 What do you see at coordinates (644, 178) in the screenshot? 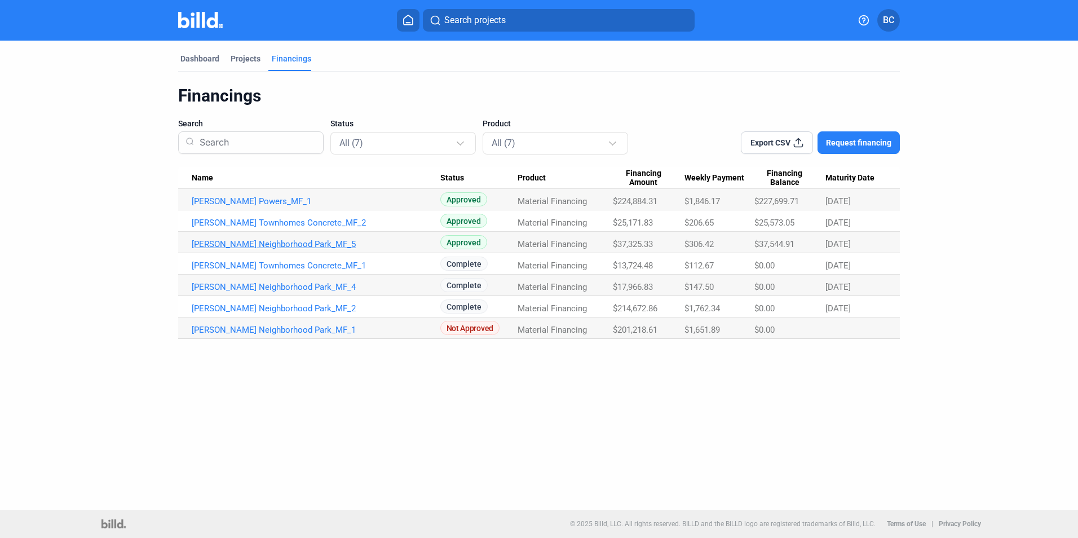
I see `span: Financing Amount` at bounding box center [644, 178].